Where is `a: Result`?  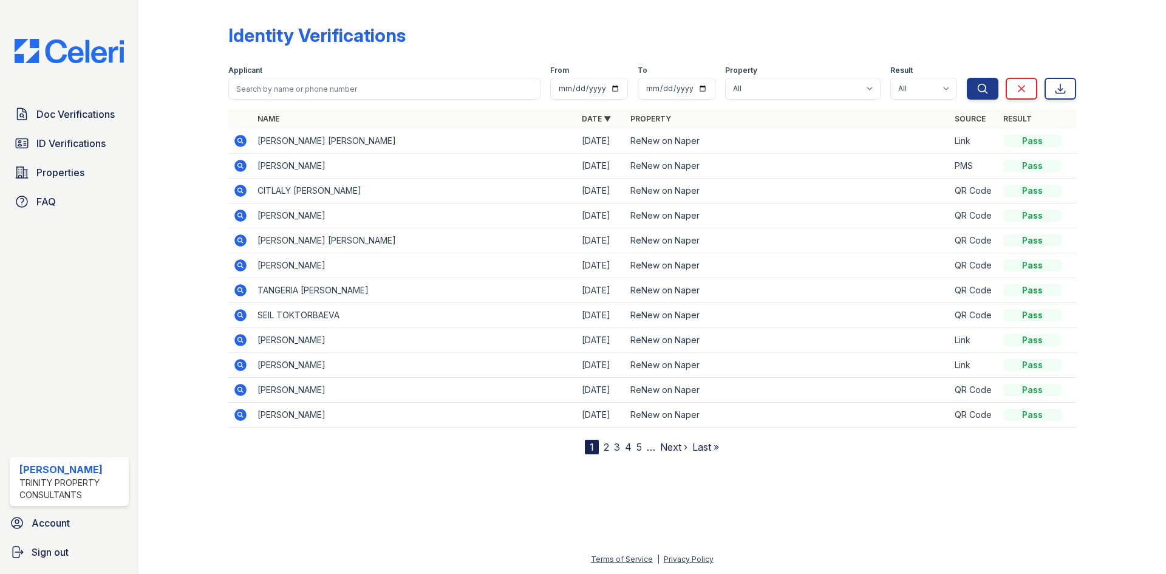
a: Result is located at coordinates (1017, 118).